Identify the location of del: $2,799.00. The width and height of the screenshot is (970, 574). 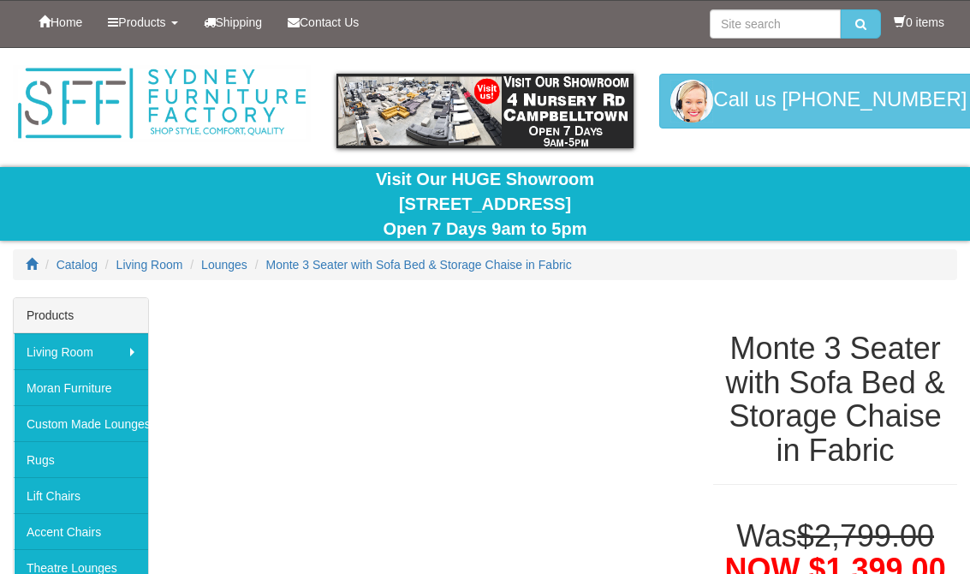
(866, 535).